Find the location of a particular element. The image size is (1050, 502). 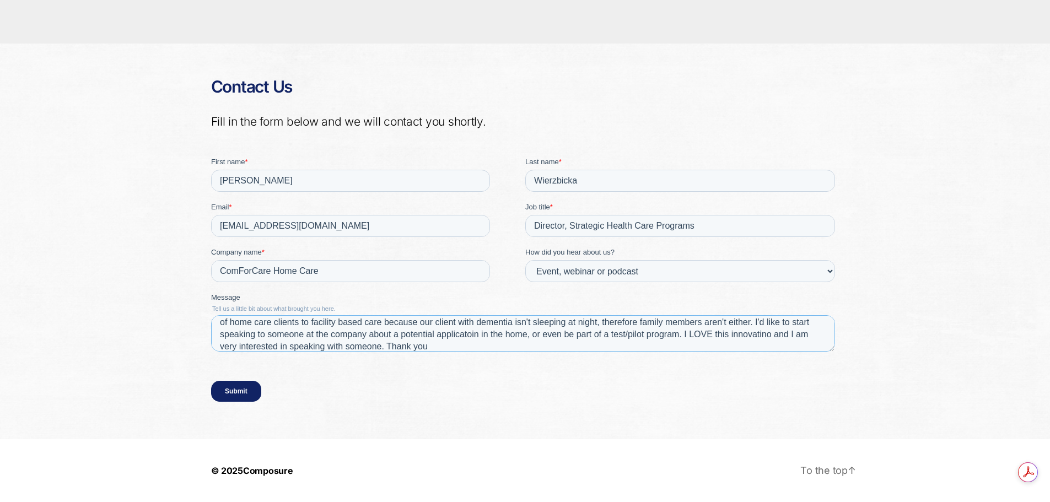

span: How did you hear about us? is located at coordinates (359, 95).